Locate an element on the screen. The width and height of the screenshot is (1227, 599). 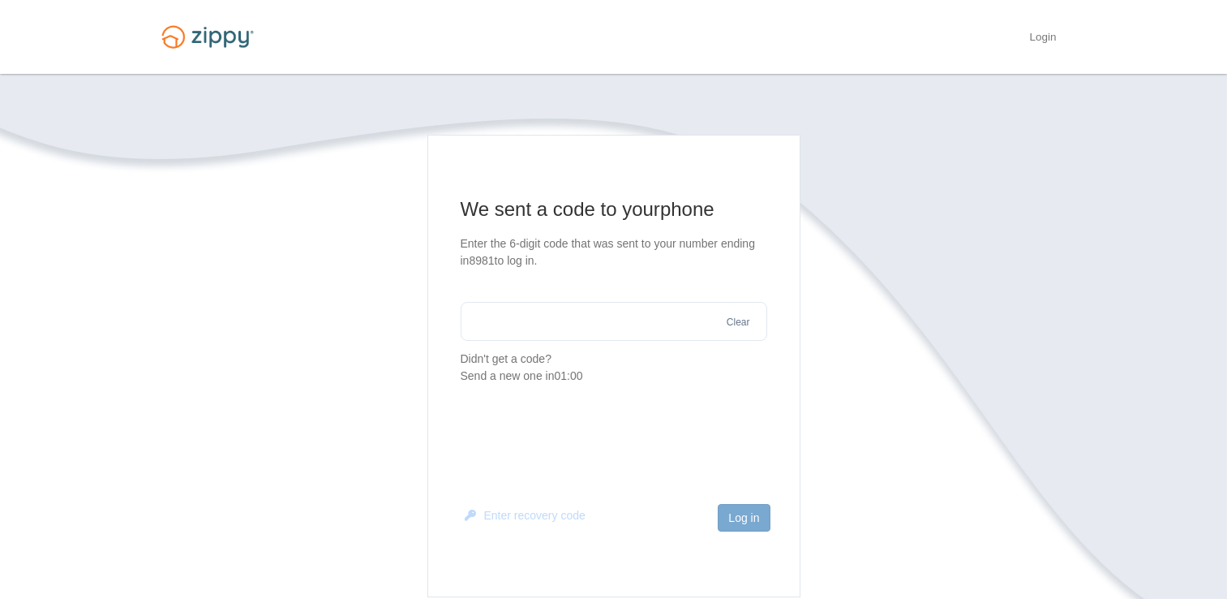
p: Didn't get a code? is located at coordinates (614, 367).